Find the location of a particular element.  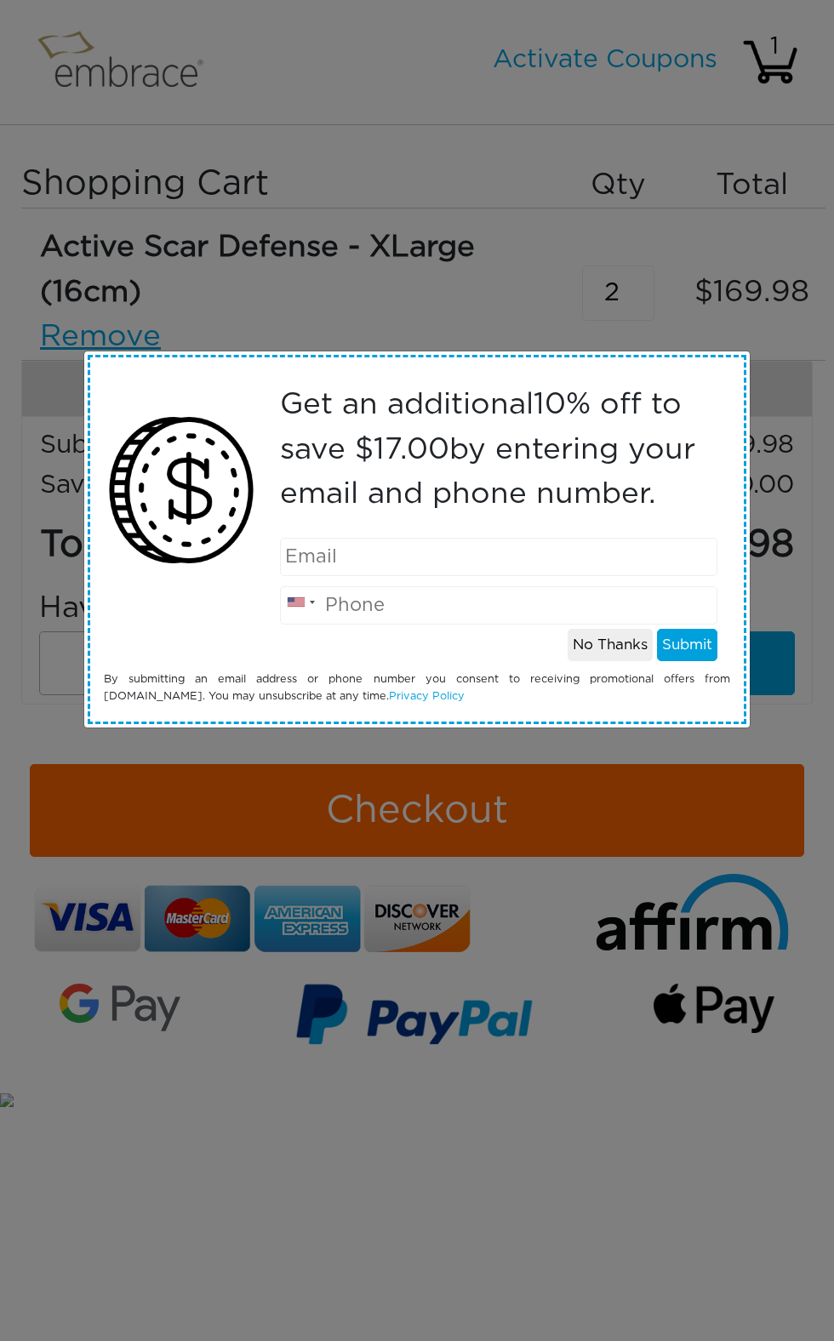

button: No Thanks is located at coordinates (610, 645).